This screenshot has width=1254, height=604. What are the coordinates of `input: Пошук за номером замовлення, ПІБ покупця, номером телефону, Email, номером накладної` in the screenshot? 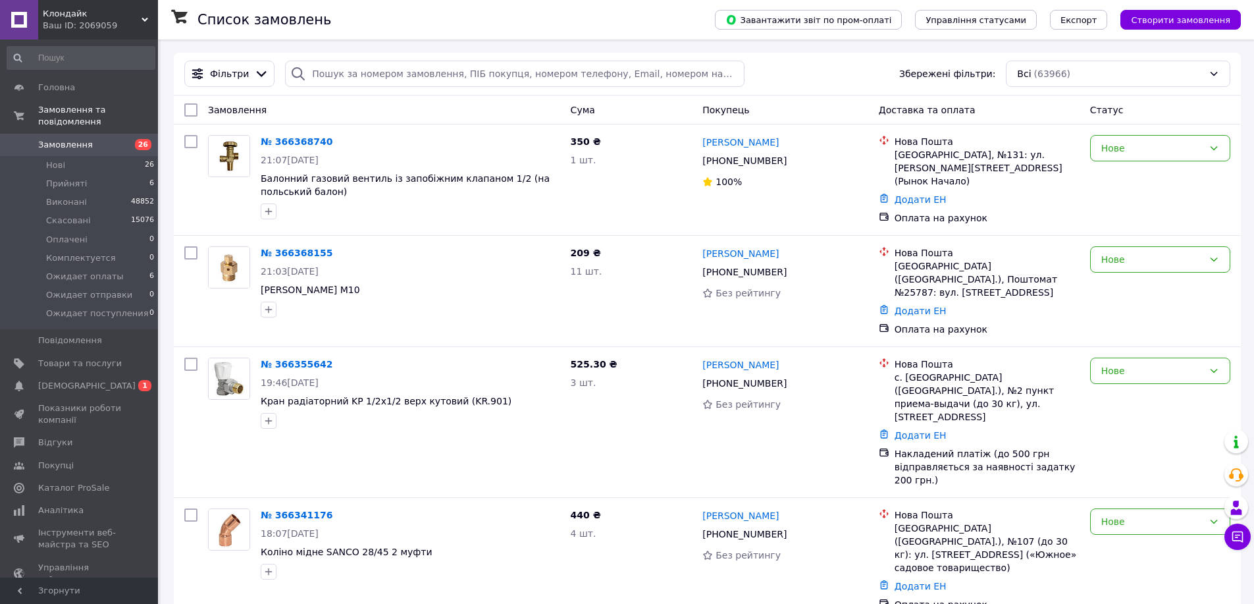 It's located at (514, 74).